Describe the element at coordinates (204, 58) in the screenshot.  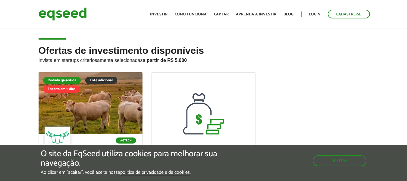
I see `h2: Ofertas de investimento disponíveis` at that location.